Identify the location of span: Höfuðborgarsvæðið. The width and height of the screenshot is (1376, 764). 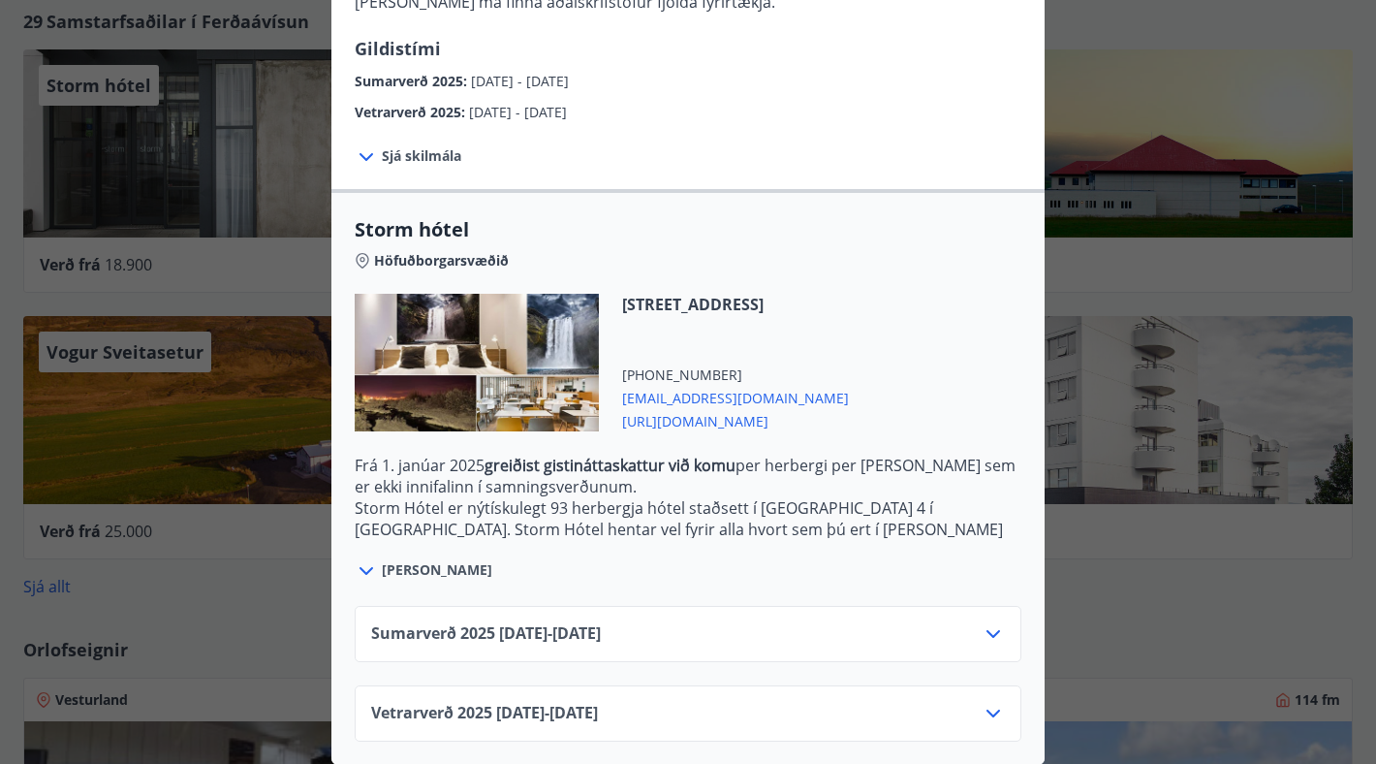
(441, 261).